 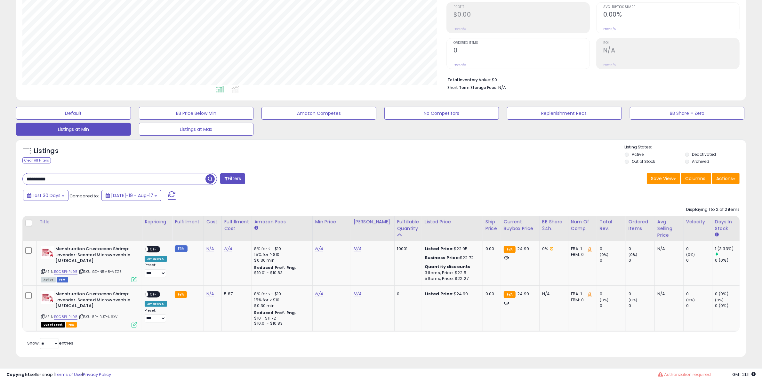 I want to click on div: BB Share 24h., so click(x=554, y=225).